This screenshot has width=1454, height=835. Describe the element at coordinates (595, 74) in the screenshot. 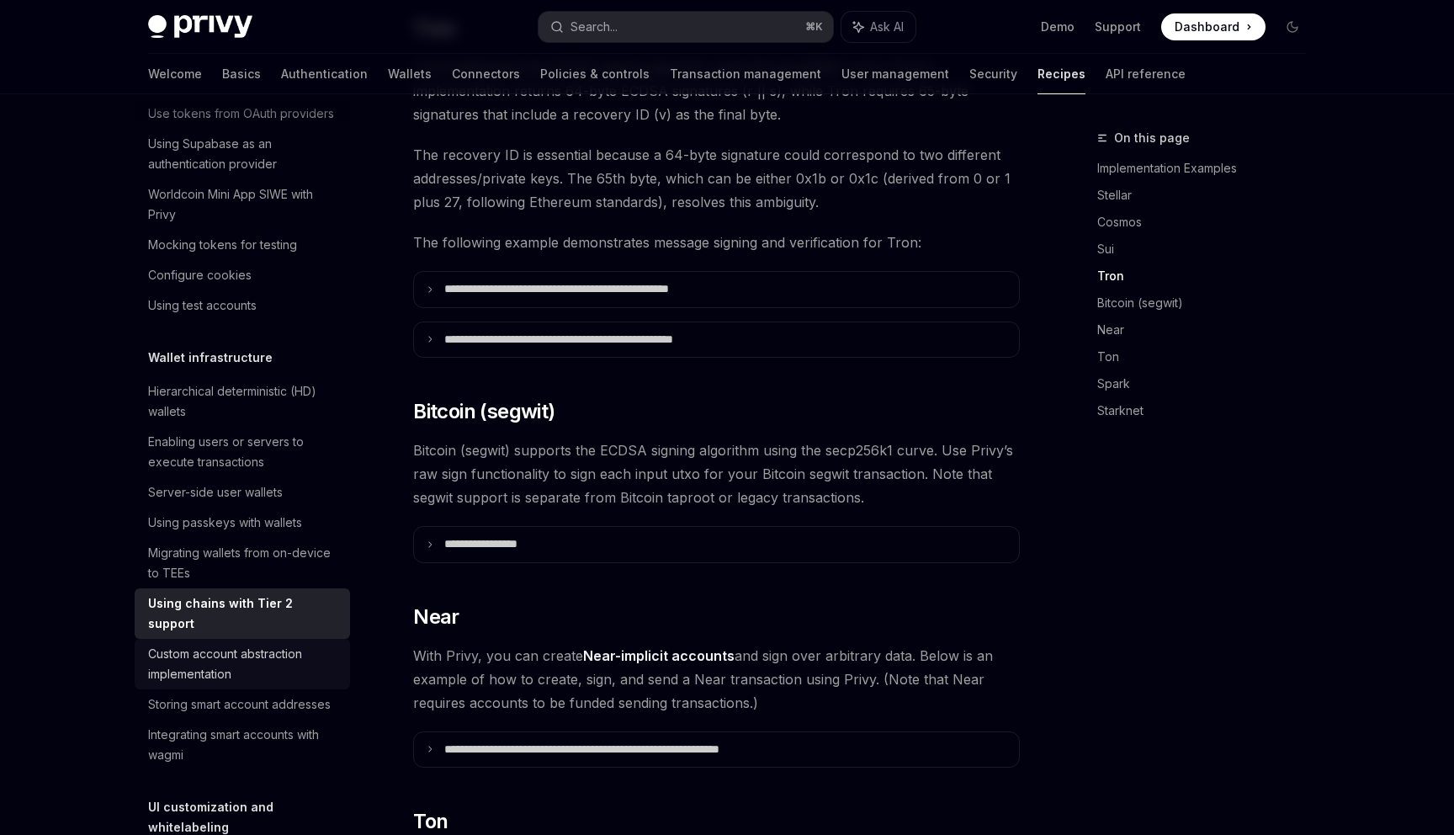

I see `a: Policies & controls` at that location.